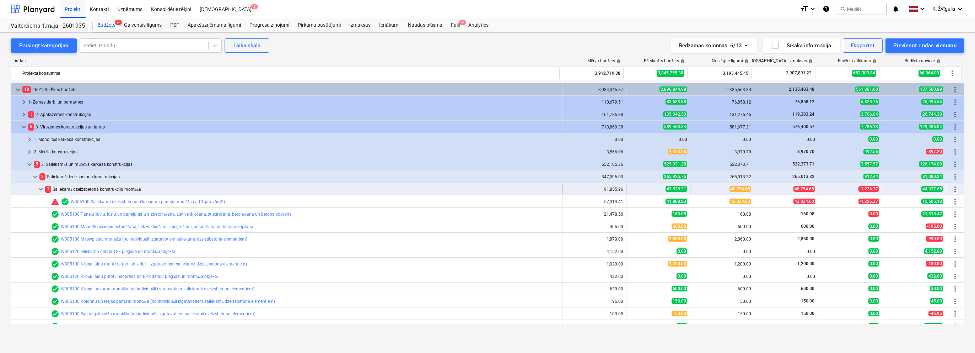 This screenshot has width=975, height=353. What do you see at coordinates (455, 25) in the screenshot?
I see `div: Faili` at bounding box center [455, 25].